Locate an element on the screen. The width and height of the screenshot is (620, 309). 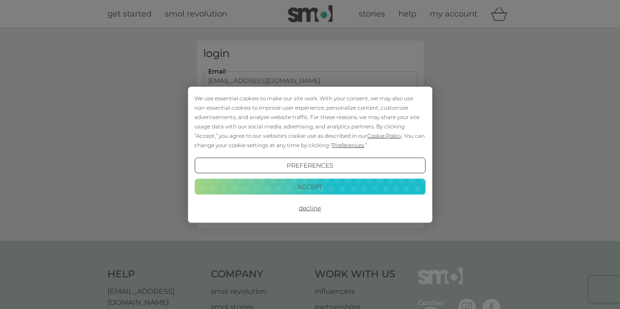
div: Cookie Consent Prompt is located at coordinates (310, 154).